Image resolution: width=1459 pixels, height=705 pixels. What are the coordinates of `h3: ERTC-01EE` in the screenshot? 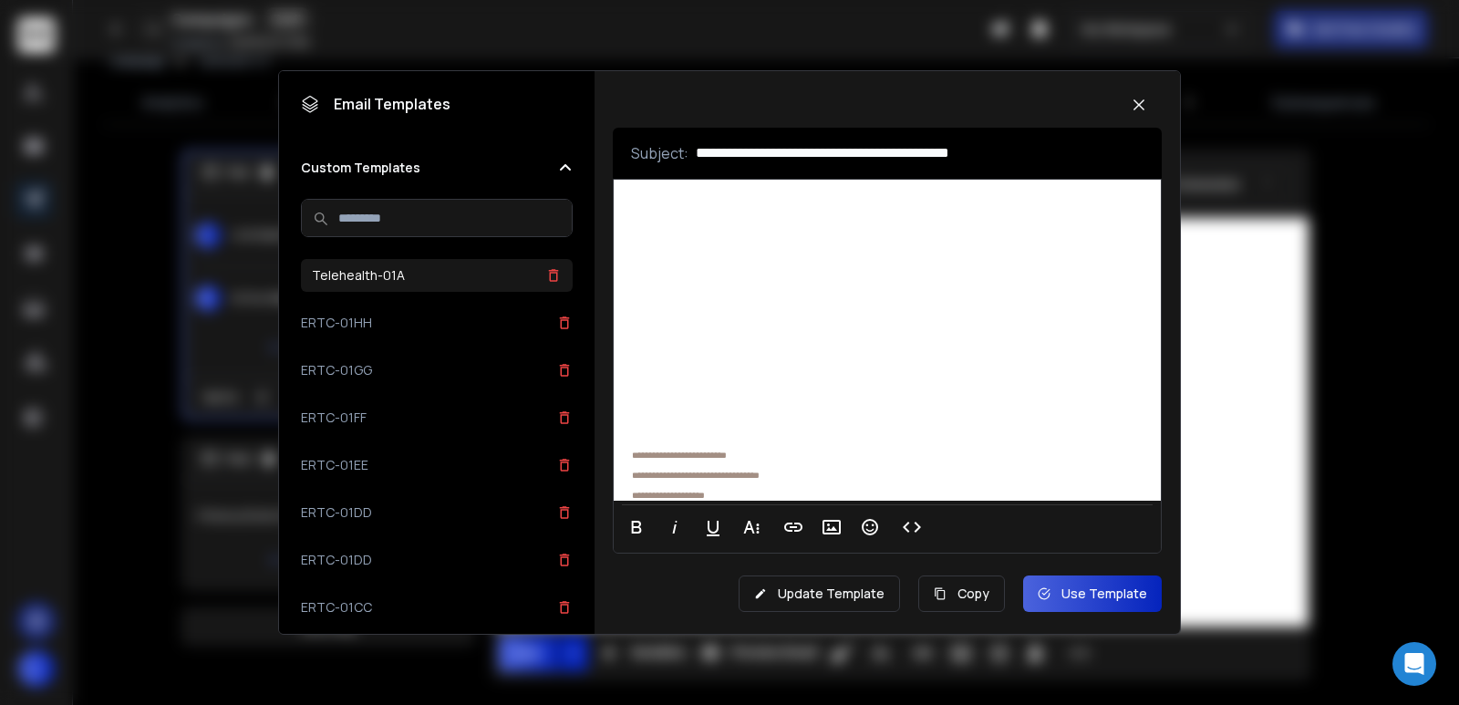 It's located at (335, 465).